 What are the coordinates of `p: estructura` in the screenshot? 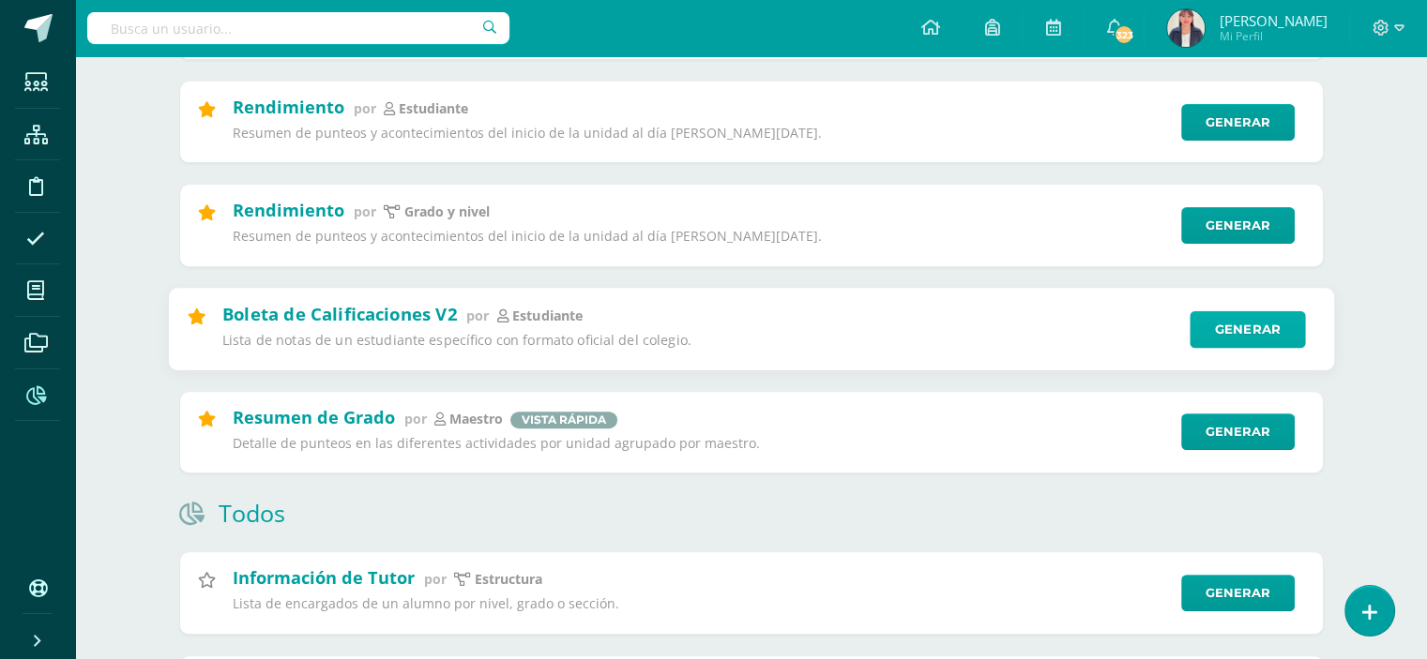 It's located at (508, 580).